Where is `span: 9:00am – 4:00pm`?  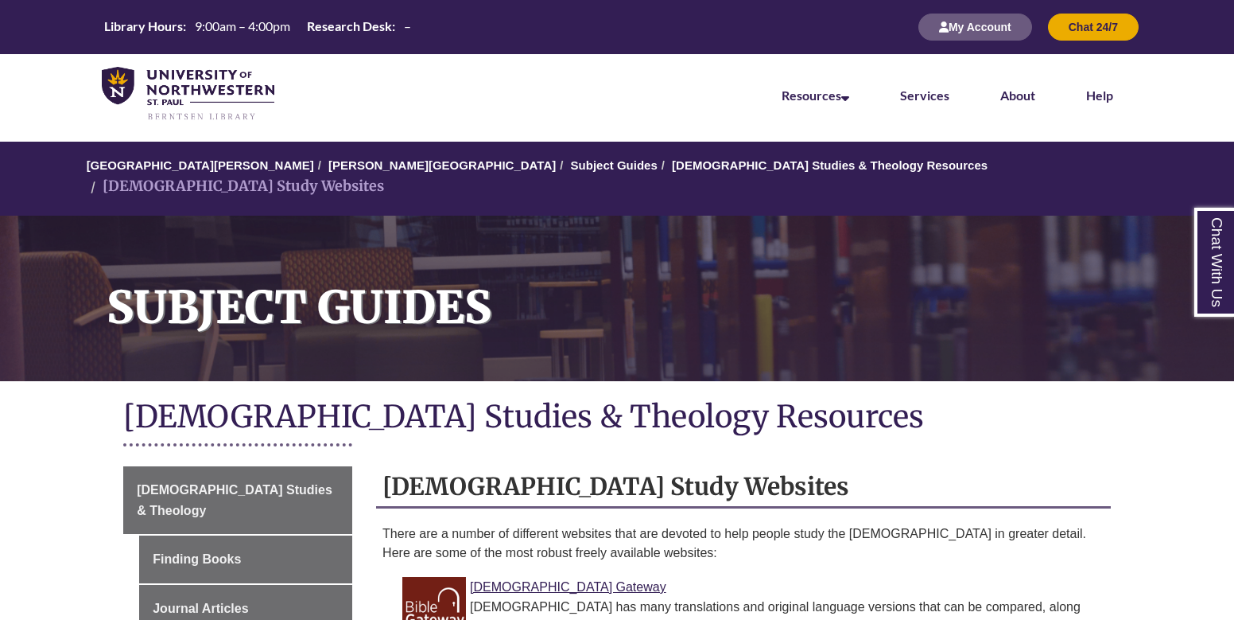
span: 9:00am – 4:00pm is located at coordinates (243, 25).